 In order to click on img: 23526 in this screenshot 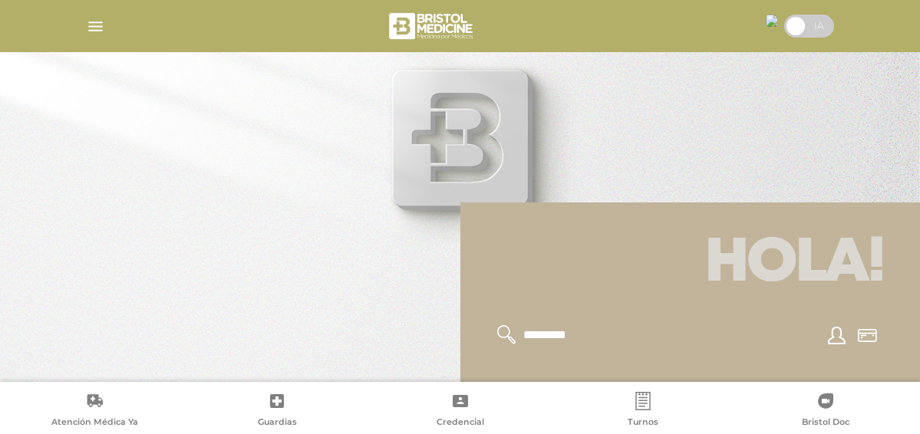, I will do `click(772, 21)`.